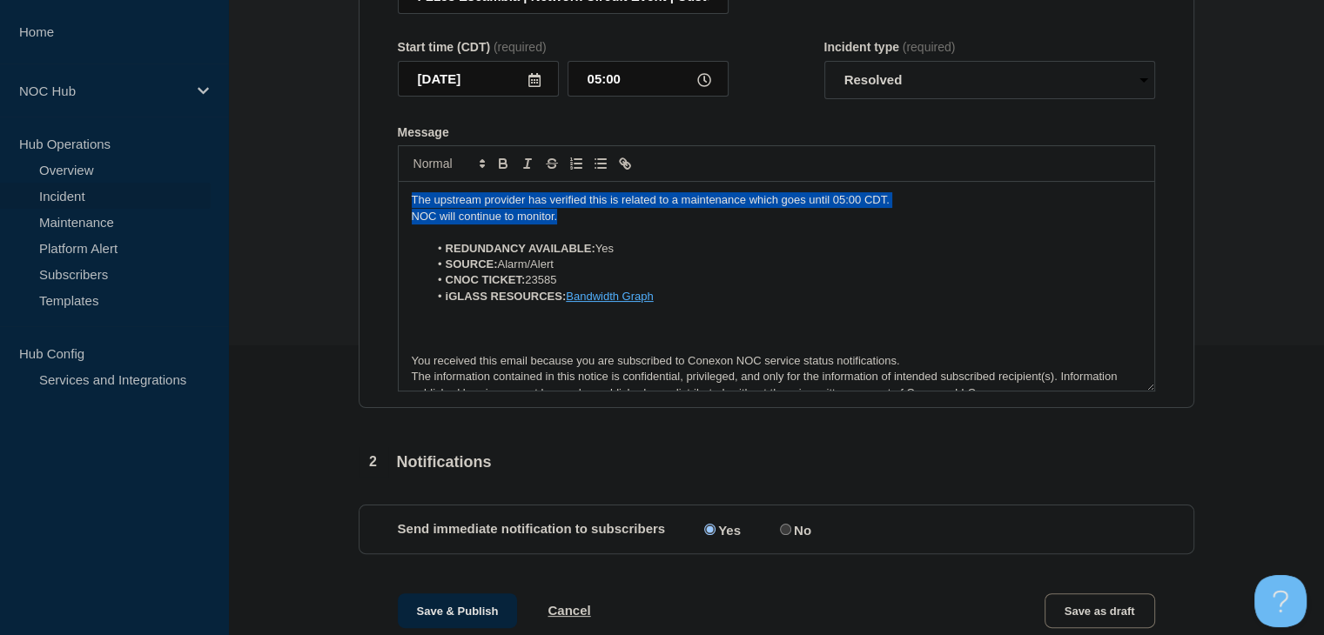  What do you see at coordinates (990, 80) in the screenshot?
I see `select: Incident type` at bounding box center [990, 80].